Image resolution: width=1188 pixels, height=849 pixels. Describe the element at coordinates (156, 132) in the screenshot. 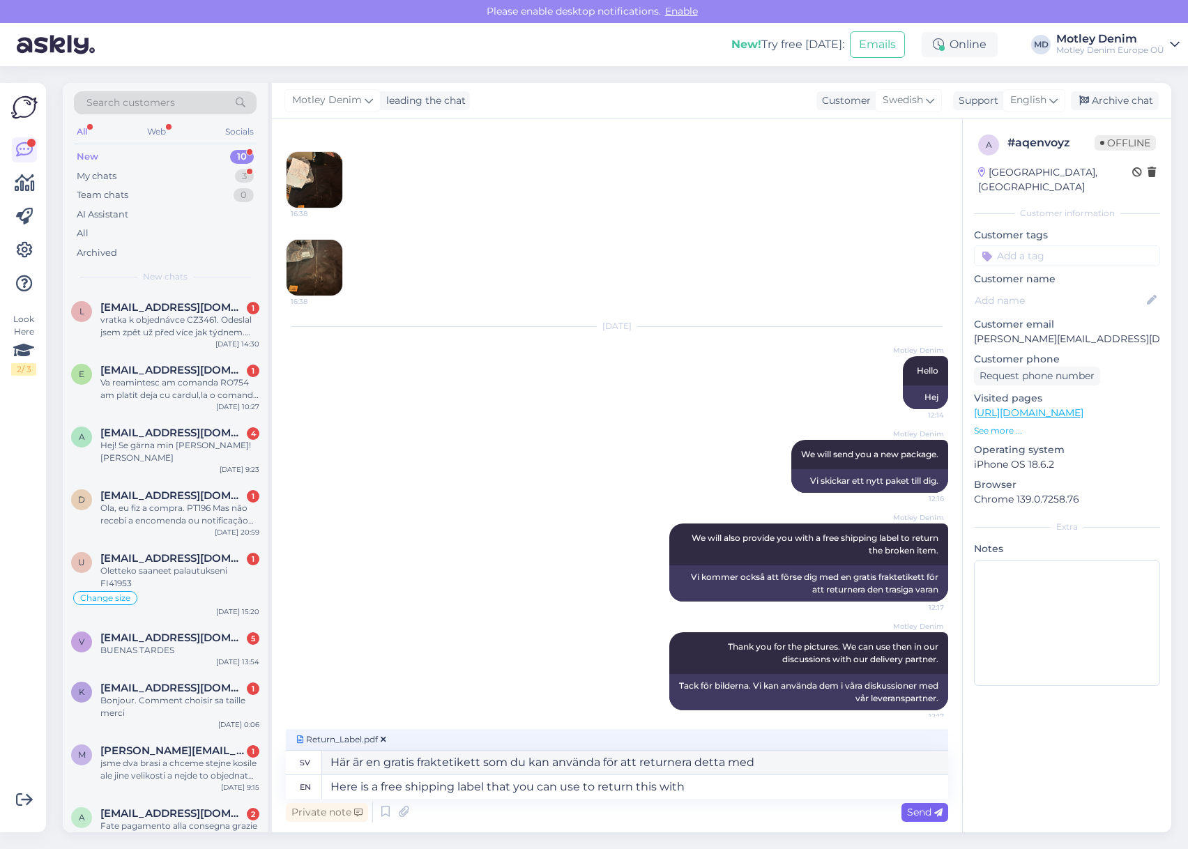

I see `div: Web` at that location.